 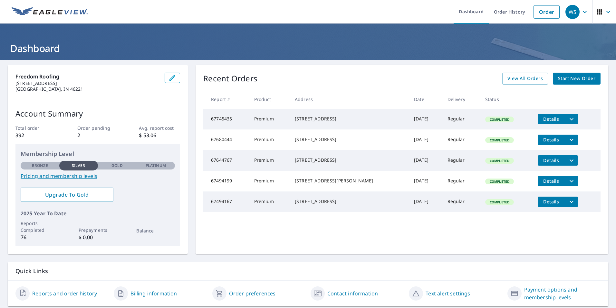 I want to click on th: Address, so click(x=349, y=99).